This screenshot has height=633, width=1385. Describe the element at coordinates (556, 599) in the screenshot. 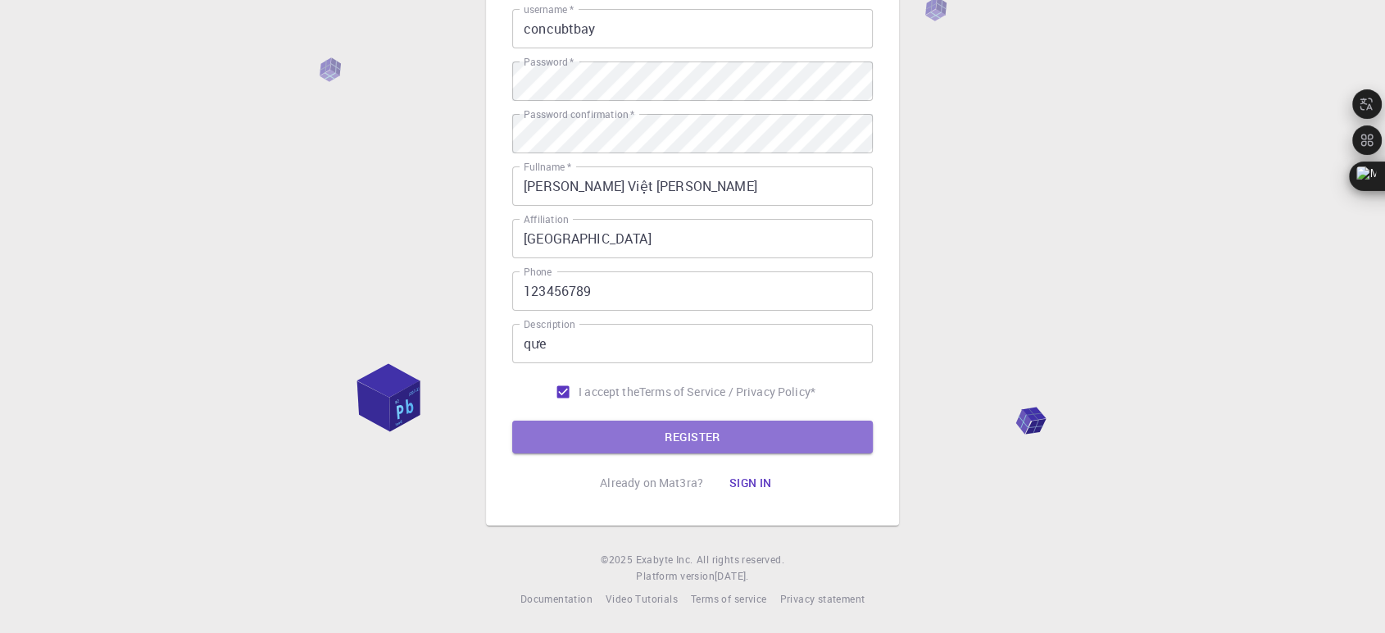

I see `a: Documentation` at that location.